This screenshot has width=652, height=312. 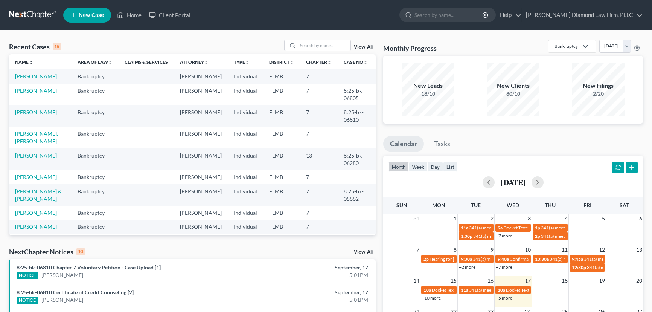 What do you see at coordinates (504, 266) in the screenshot?
I see `a: +7 more` at bounding box center [504, 266].